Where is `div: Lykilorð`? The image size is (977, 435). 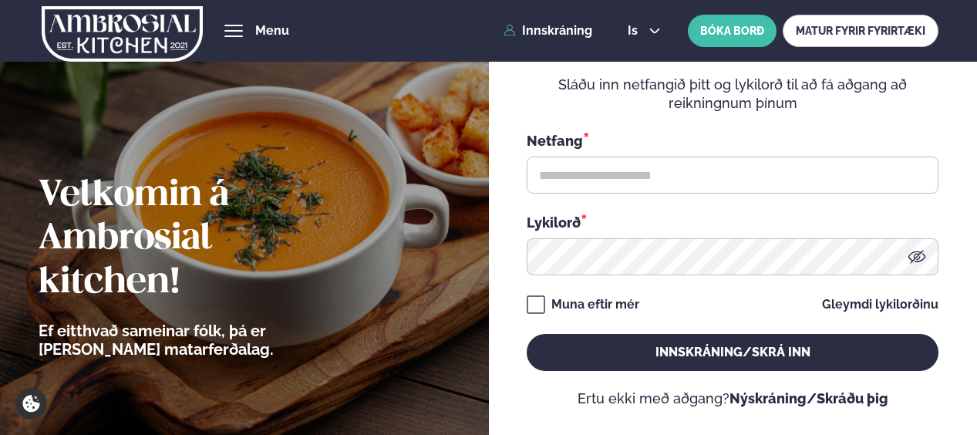
div: Lykilorð is located at coordinates (733, 222).